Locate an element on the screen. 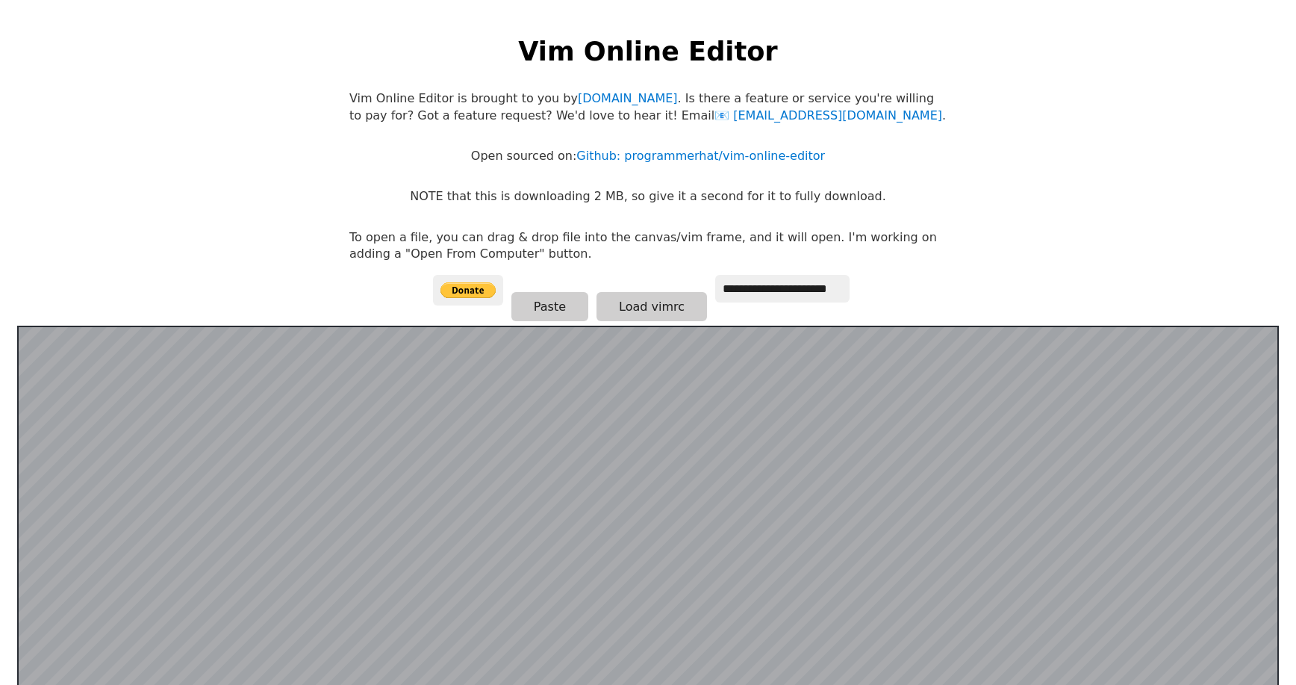  a: Github: programmerhat/vim-online-editor is located at coordinates (700, 155).